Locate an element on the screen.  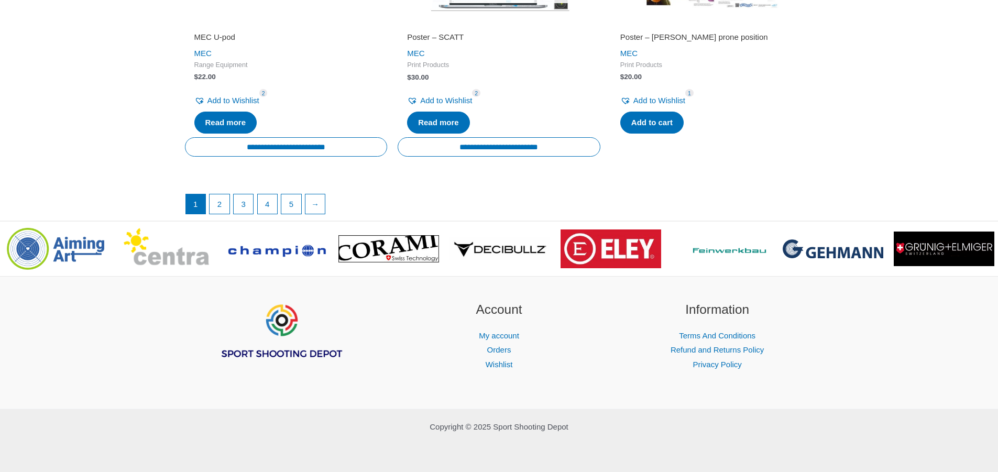
a: Refund and Returns Policy is located at coordinates (718, 350).